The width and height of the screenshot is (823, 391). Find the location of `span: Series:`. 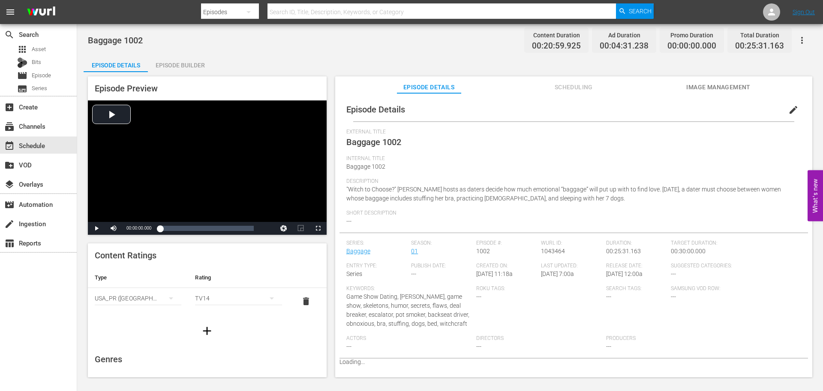

span: Series: is located at coordinates (377, 243).